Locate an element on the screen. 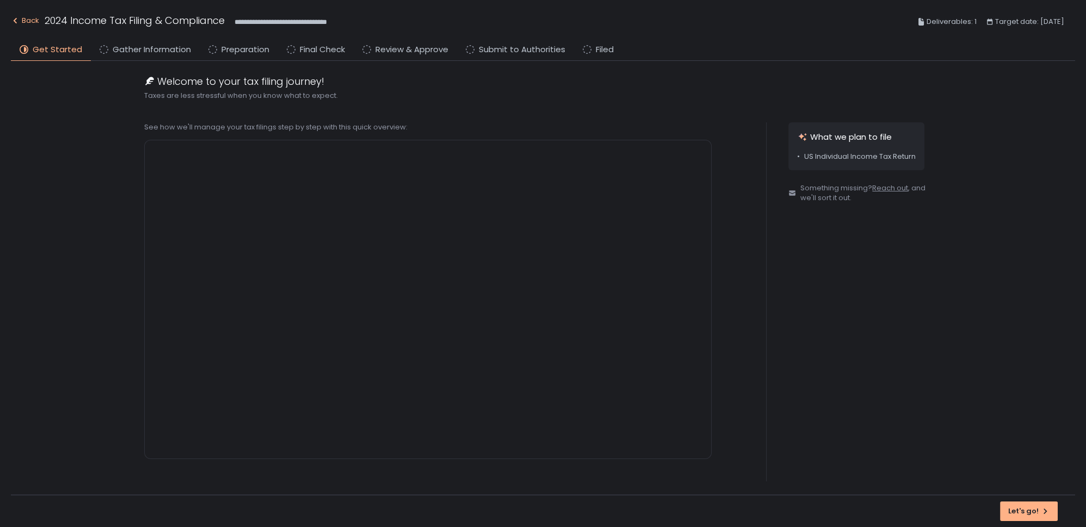 The image size is (1086, 527). span: What we plan to file is located at coordinates (851, 137).